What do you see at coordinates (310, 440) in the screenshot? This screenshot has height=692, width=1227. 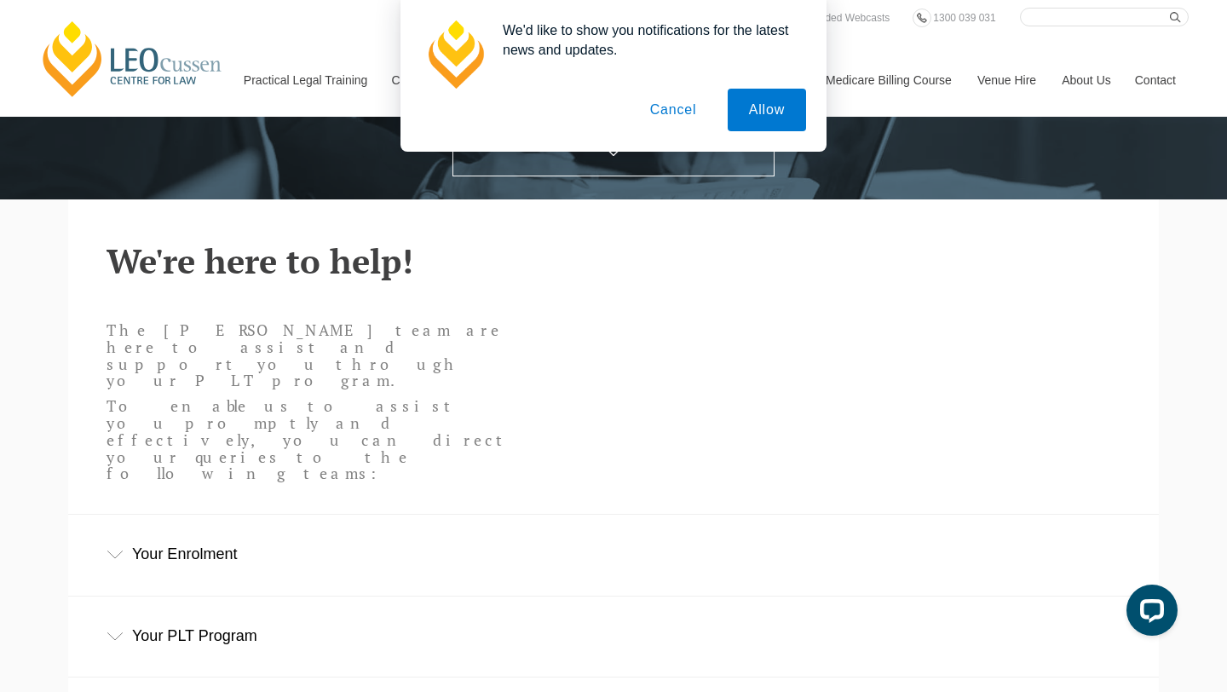 I see `p: To enable us to assist you promptly and effectively, you can direct your queries to the following...` at bounding box center [310, 440].